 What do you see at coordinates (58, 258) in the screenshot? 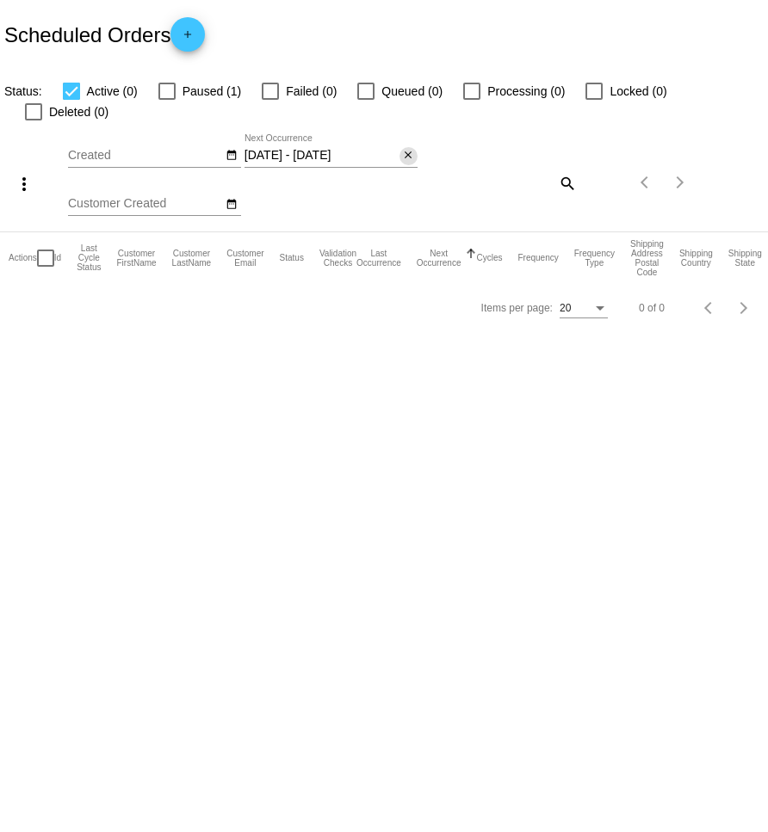
I see `button: Change sorting for Id` at bounding box center [58, 258].